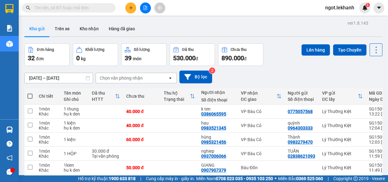 This screenshot has width=388, height=182. I want to click on div: Người gửi, so click(301, 93).